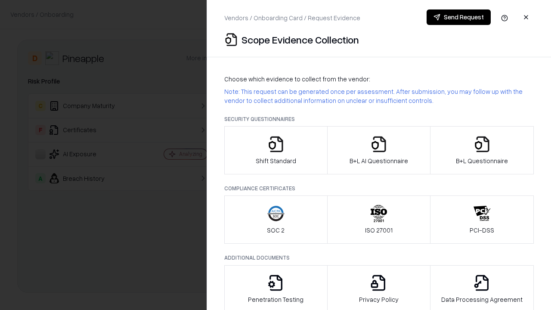 Image resolution: width=551 pixels, height=310 pixels. What do you see at coordinates (482, 150) in the screenshot?
I see `button: B+L Questionnaire` at bounding box center [482, 150].